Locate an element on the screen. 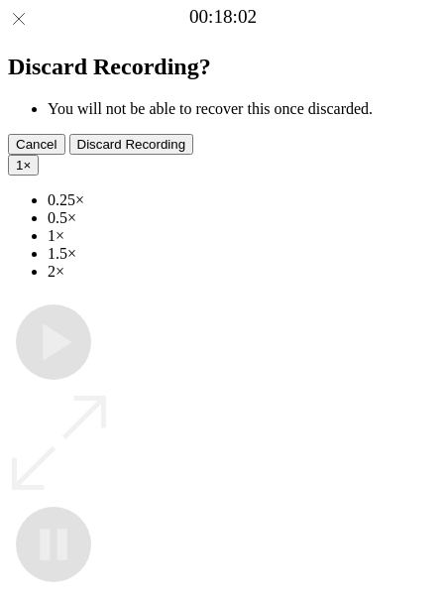 This screenshot has height=597, width=446. li: You will not be able to recover this once discarded. is located at coordinates (243, 109).